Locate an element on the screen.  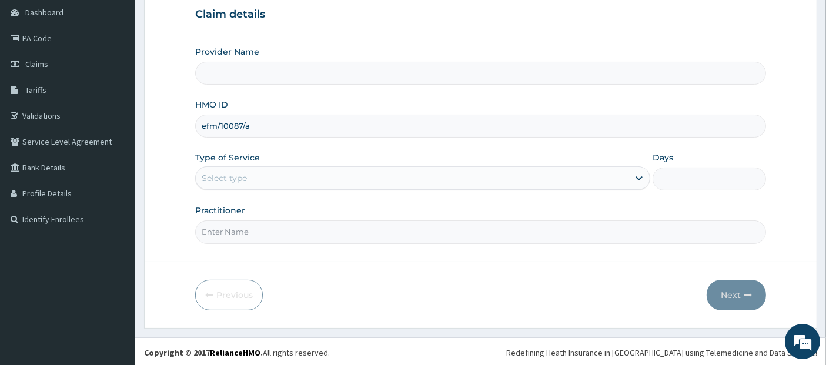
div: Minimize live chat window is located at coordinates (207, 20).